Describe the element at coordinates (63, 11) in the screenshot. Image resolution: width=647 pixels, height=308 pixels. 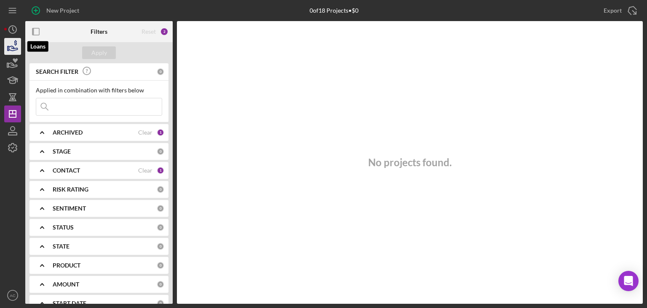
I see `div: New Project` at that location.